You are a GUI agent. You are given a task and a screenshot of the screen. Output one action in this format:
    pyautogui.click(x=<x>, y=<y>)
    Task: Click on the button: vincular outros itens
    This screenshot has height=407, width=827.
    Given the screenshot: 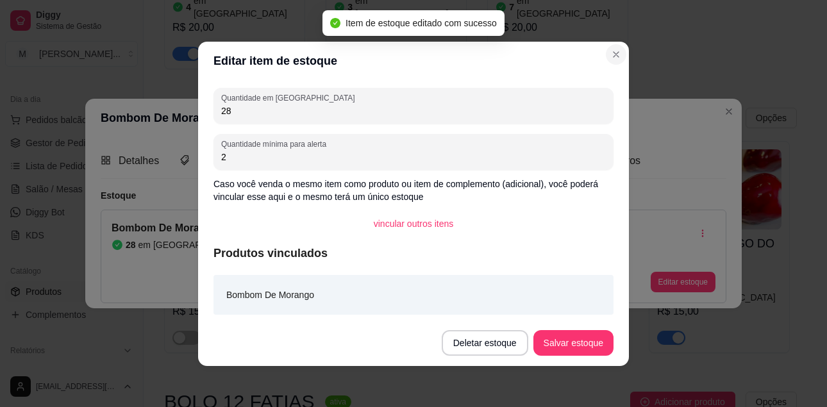 What is the action you would take?
    pyautogui.click(x=414, y=224)
    